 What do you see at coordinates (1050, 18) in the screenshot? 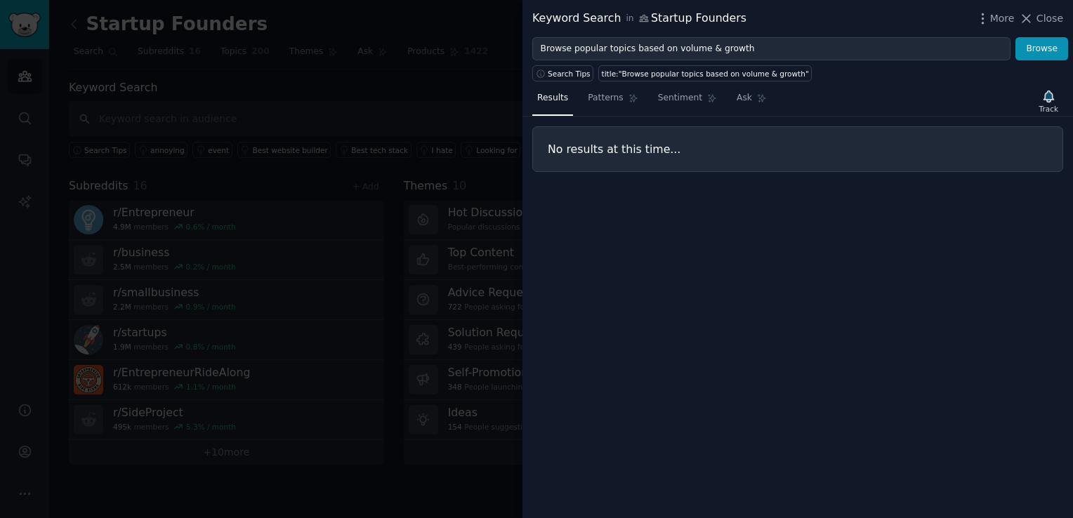
I see `span: Close` at bounding box center [1050, 18].